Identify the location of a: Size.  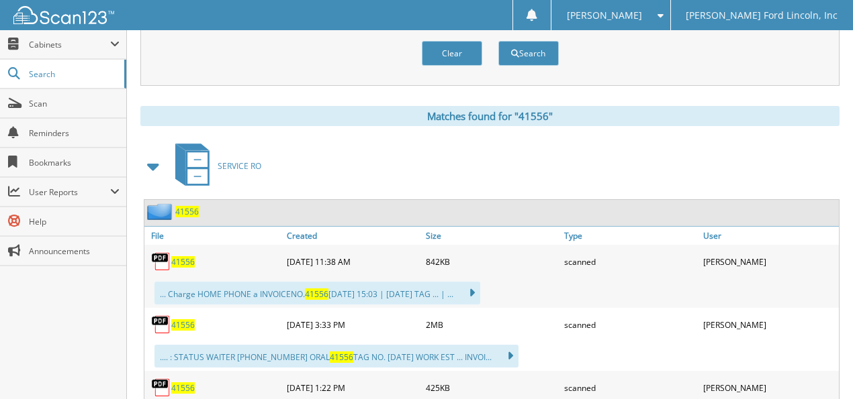
(491, 236).